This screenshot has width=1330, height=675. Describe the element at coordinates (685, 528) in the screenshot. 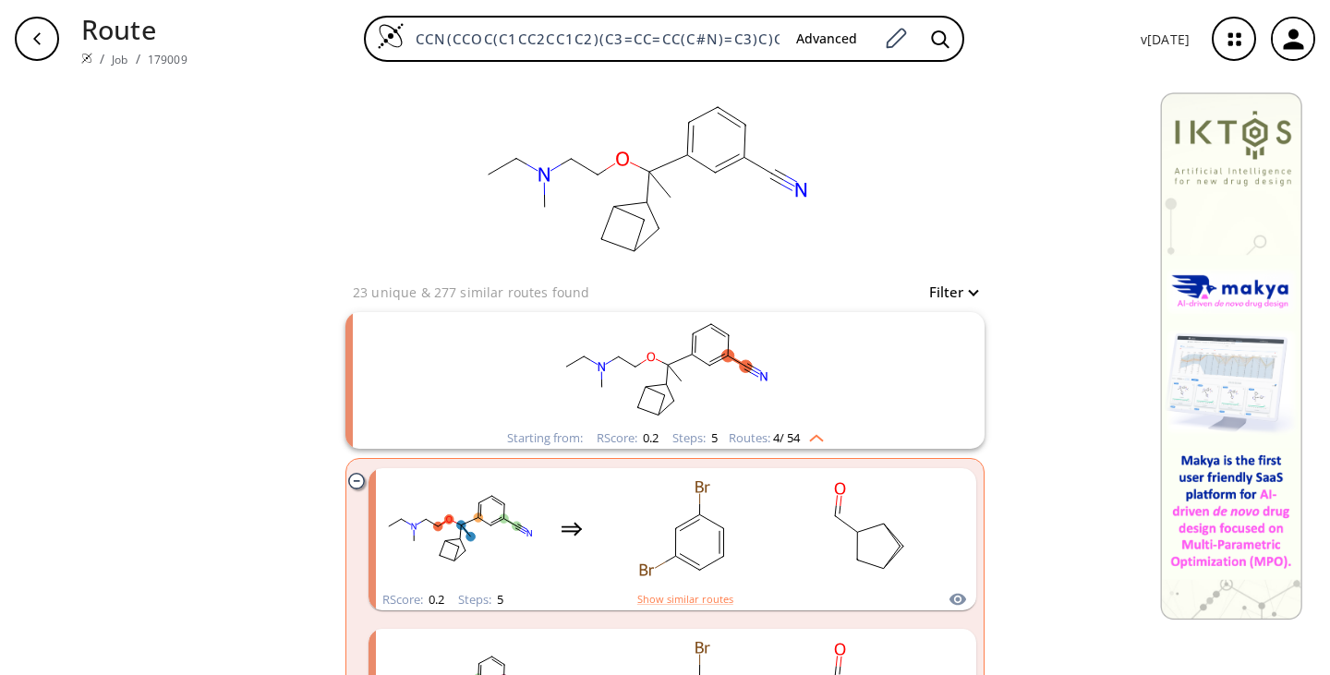

I see `svg: Brc1cccc(Br)c1` at that location.